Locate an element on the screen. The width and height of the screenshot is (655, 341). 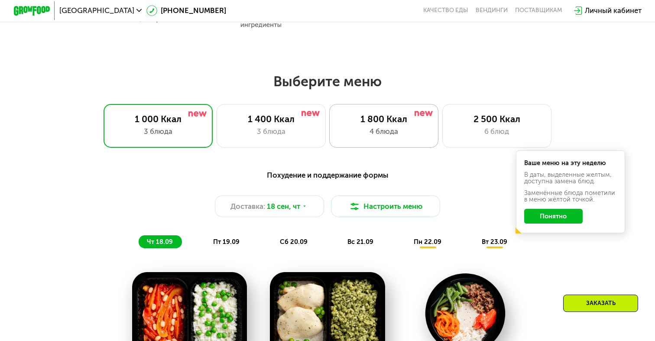
span: 18 сен, чт is located at coordinates (283, 206).